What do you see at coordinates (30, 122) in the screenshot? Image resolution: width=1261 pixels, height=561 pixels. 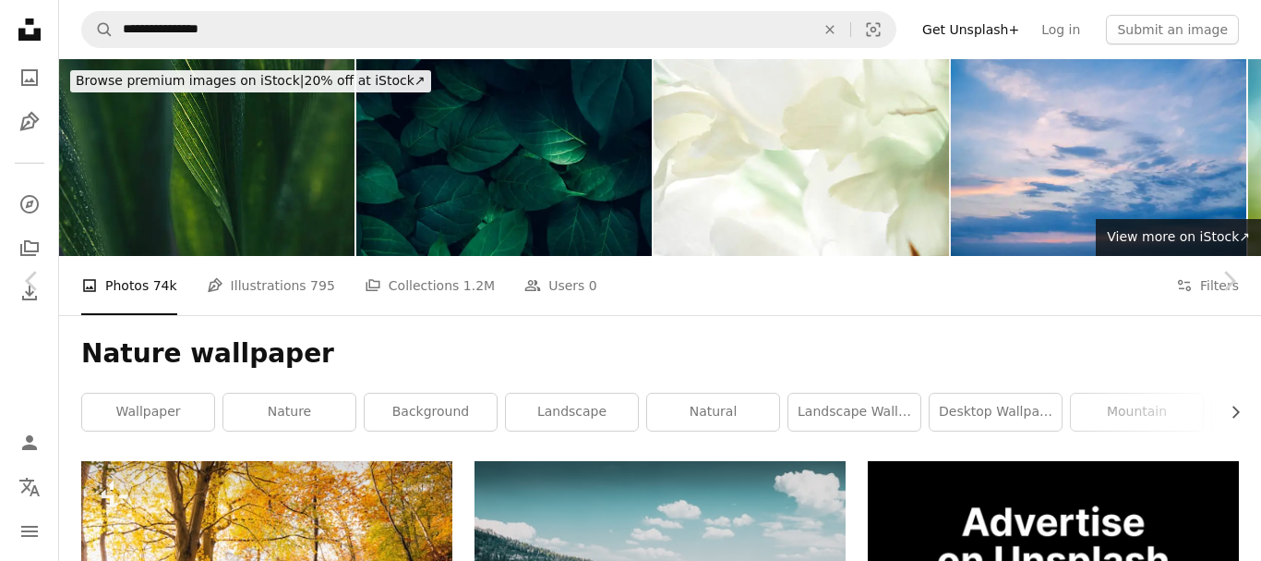 I see `a: Illustrations` at bounding box center [30, 122].